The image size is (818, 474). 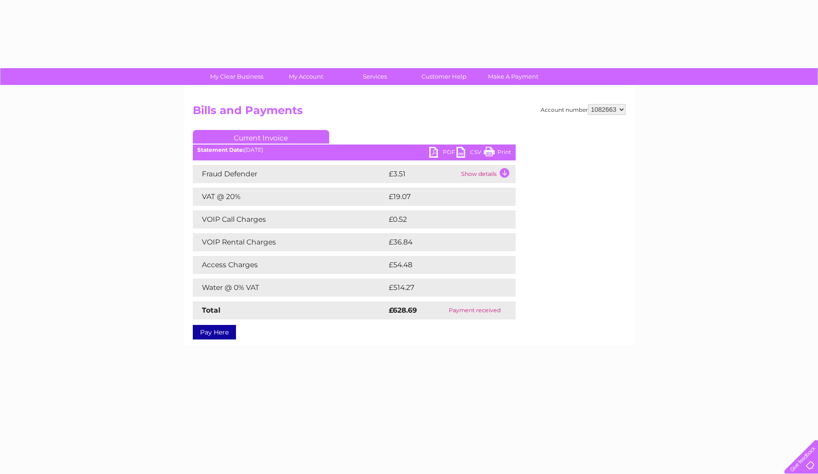 I want to click on td: £0.52, so click(x=440, y=220).